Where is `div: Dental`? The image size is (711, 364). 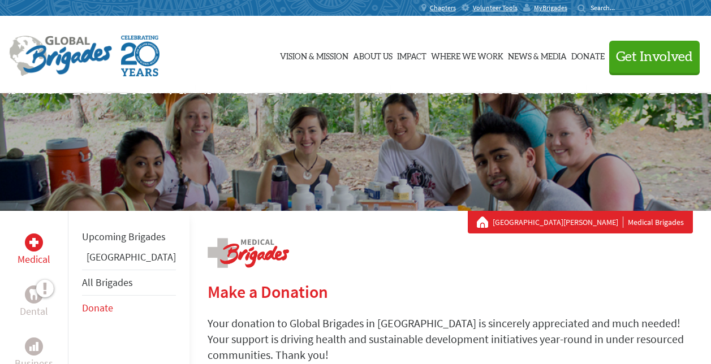 div: Dental is located at coordinates (34, 295).